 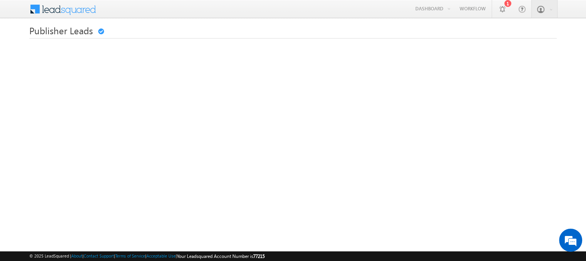 I want to click on a: Acceptable Use, so click(x=161, y=256).